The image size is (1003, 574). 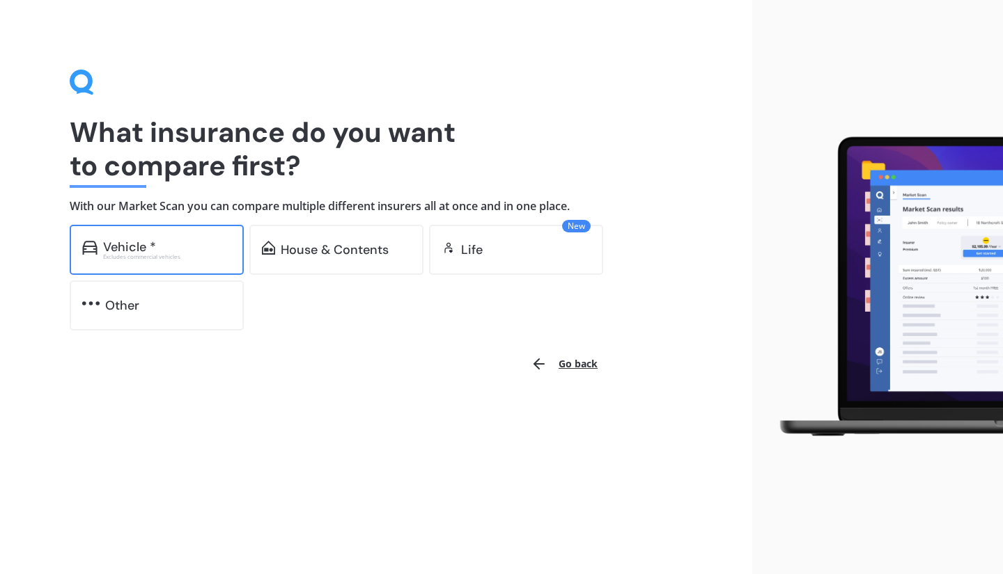 I want to click on div: Other, so click(x=122, y=306).